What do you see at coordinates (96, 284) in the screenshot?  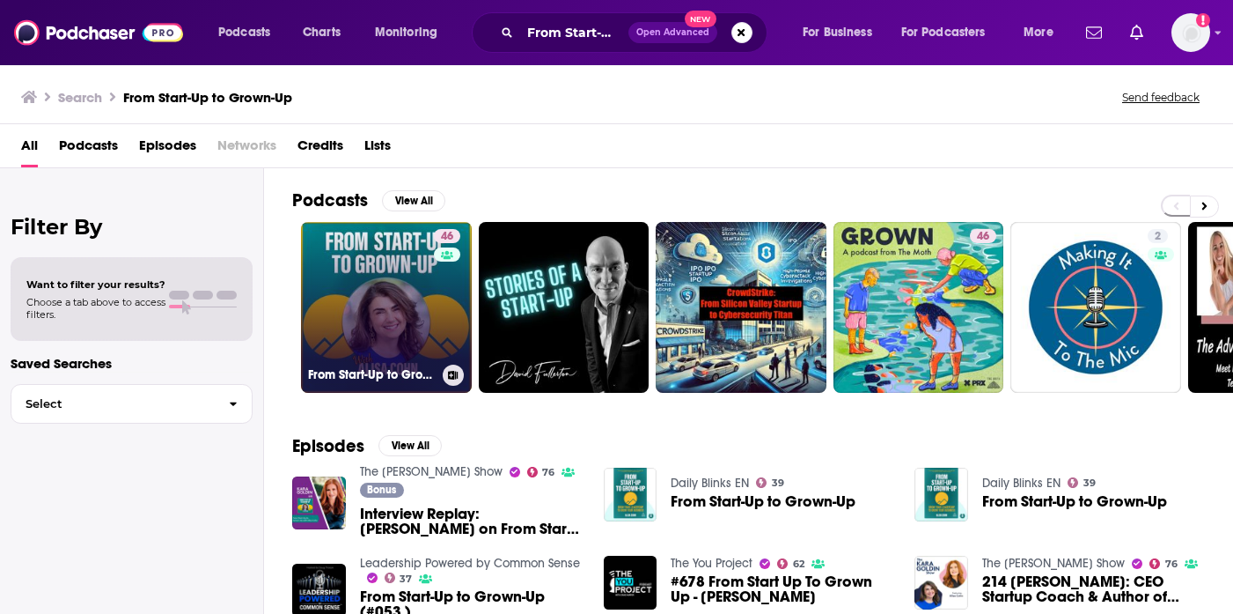 I see `span: Want to filter your results?` at bounding box center [96, 284].